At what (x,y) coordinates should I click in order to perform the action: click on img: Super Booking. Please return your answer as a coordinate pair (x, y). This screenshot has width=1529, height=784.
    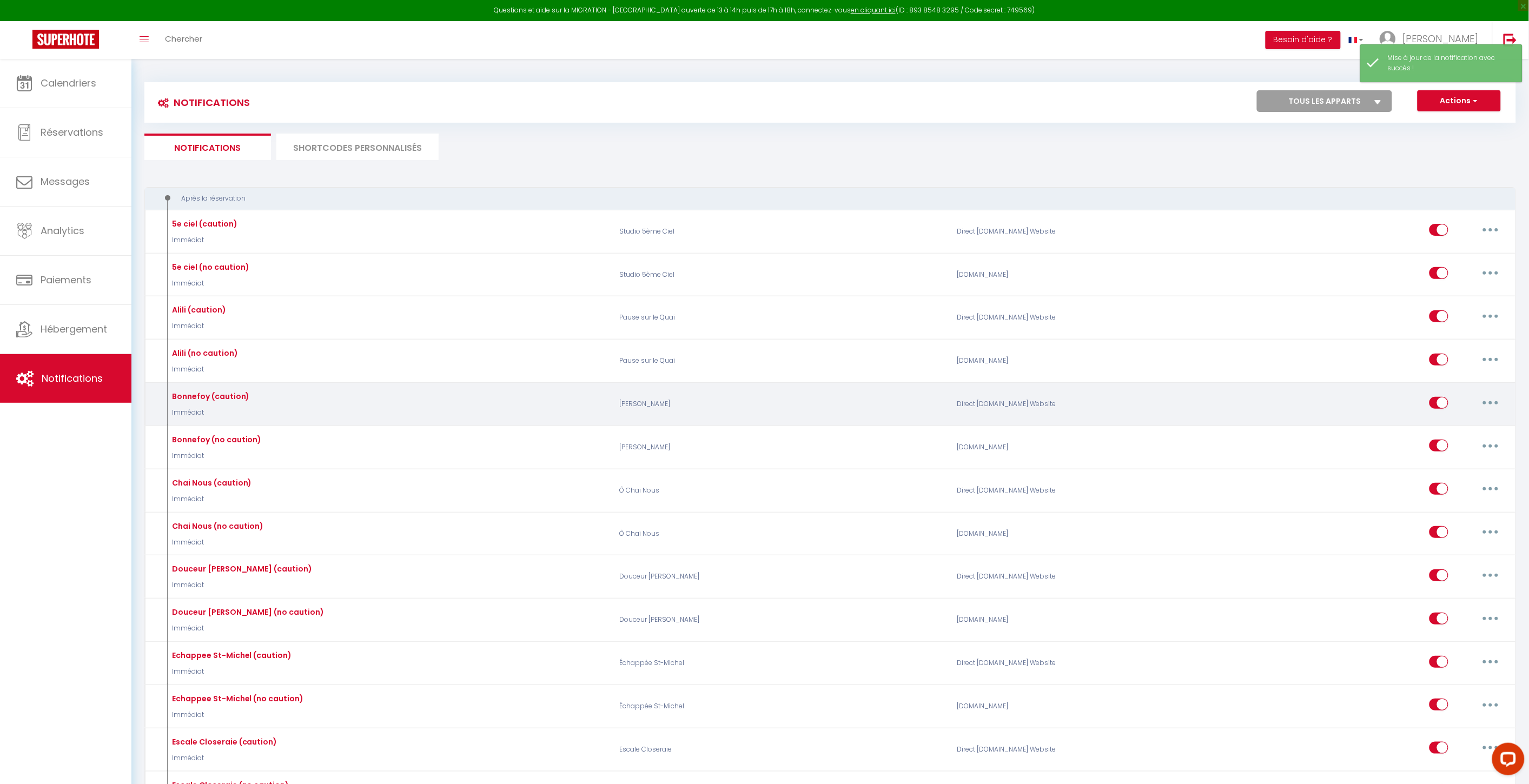
    Looking at the image, I should click on (65, 39).